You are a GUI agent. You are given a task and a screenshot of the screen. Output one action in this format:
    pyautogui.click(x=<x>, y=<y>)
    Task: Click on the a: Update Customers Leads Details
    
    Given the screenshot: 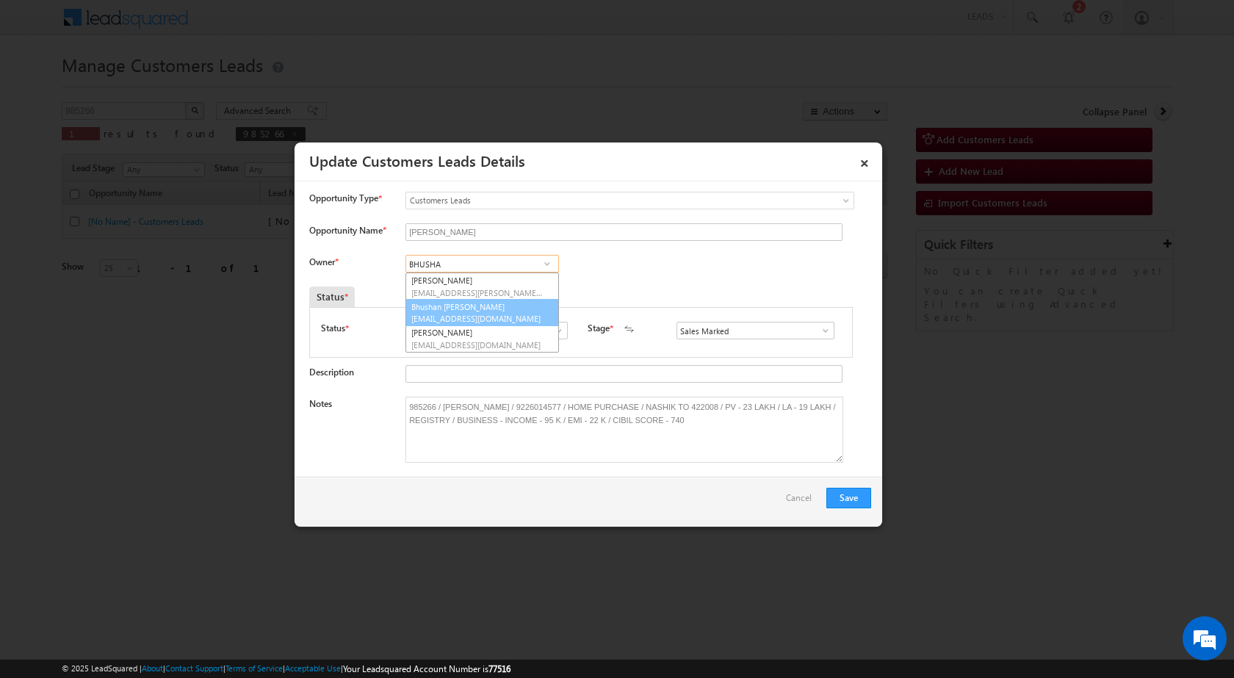 What is the action you would take?
    pyautogui.click(x=417, y=160)
    